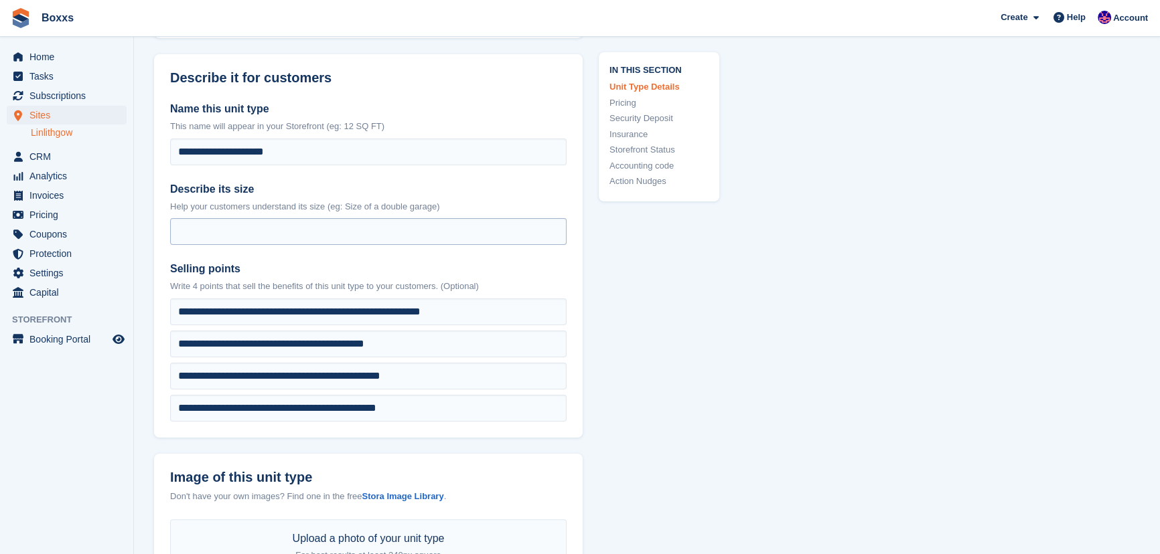  Describe the element at coordinates (368, 287) in the screenshot. I see `p: Write 4 points that sell the benefits of this unit type to your customers. (Optional)` at that location.